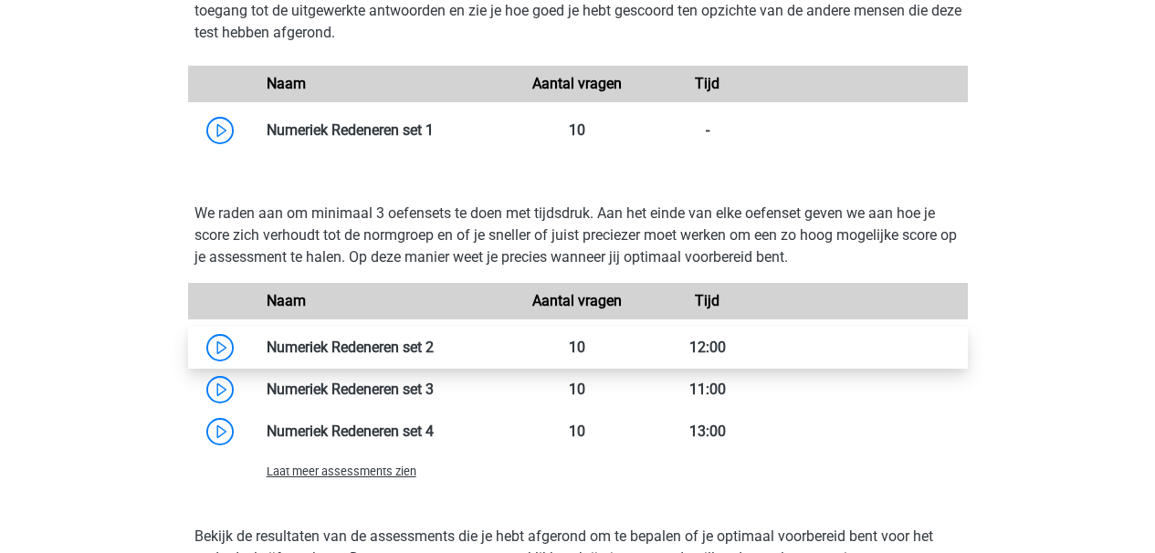 This screenshot has height=553, width=1155. Describe the element at coordinates (578, 236) in the screenshot. I see `p: We raden aan om minimaal 3 oefensets te doen met tijdsdruk. Aan het einde van elke oefenset geven...` at that location.